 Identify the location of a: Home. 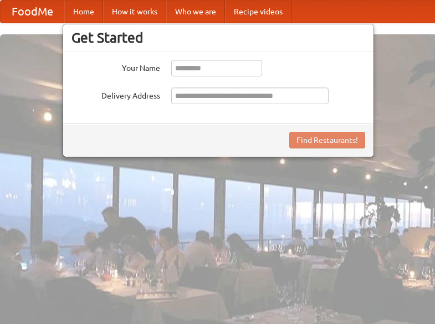
(84, 12).